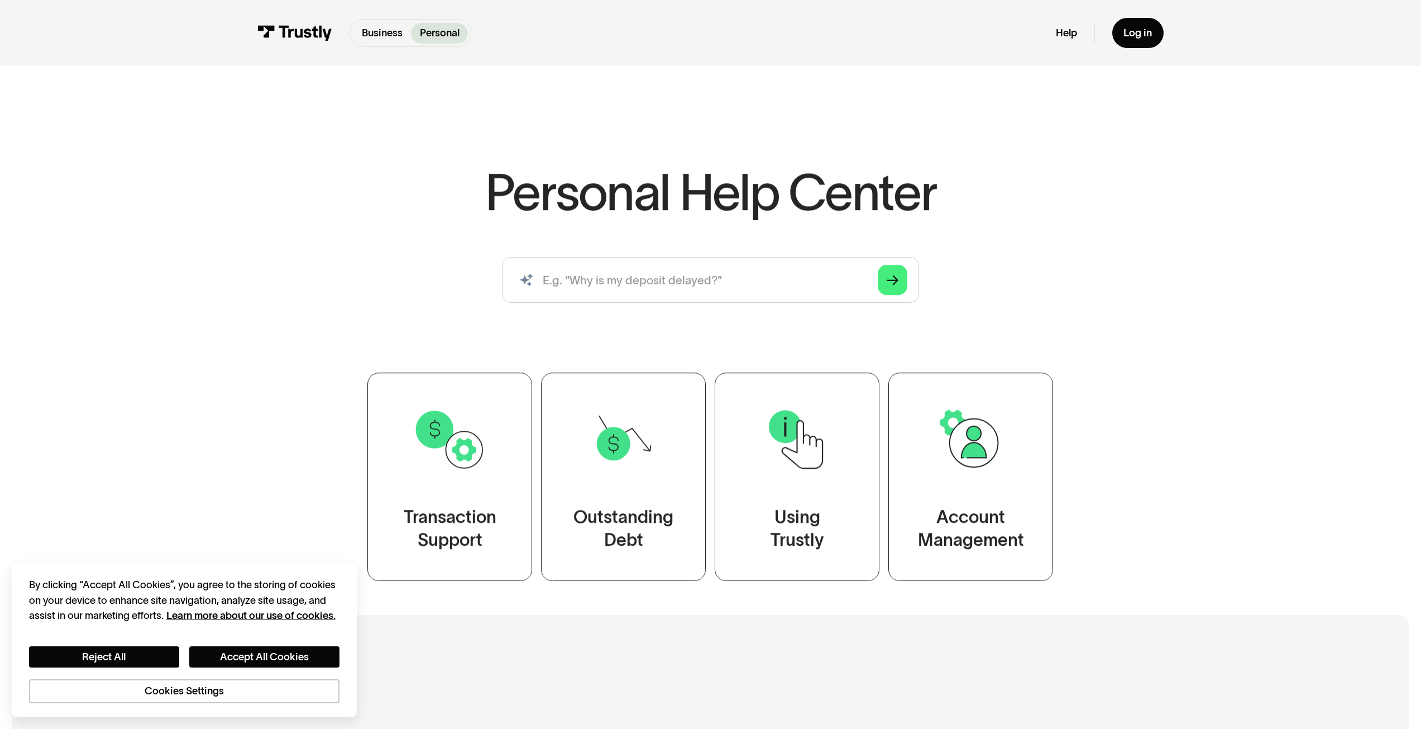 The width and height of the screenshot is (1421, 729). Describe the element at coordinates (251, 615) in the screenshot. I see `a: More information about your privacy, opens in a new tab` at that location.